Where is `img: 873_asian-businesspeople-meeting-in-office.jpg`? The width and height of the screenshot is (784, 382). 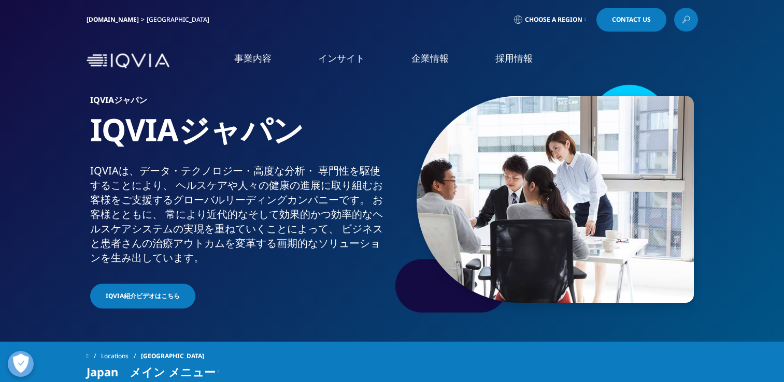
img: 873_asian-businesspeople-meeting-in-office.jpg is located at coordinates (555, 199).